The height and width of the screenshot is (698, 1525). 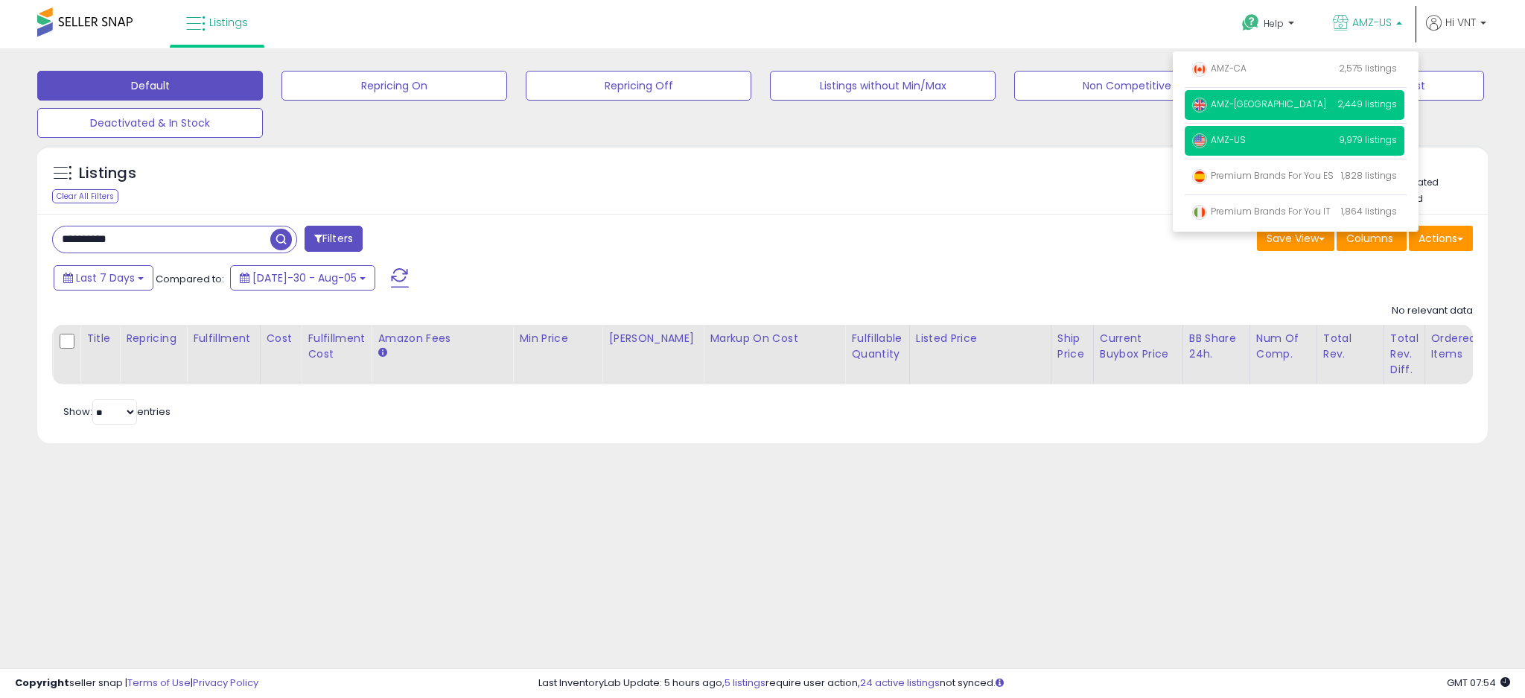 What do you see at coordinates (1283, 346) in the screenshot?
I see `div: Num of Comp.` at bounding box center [1283, 346].